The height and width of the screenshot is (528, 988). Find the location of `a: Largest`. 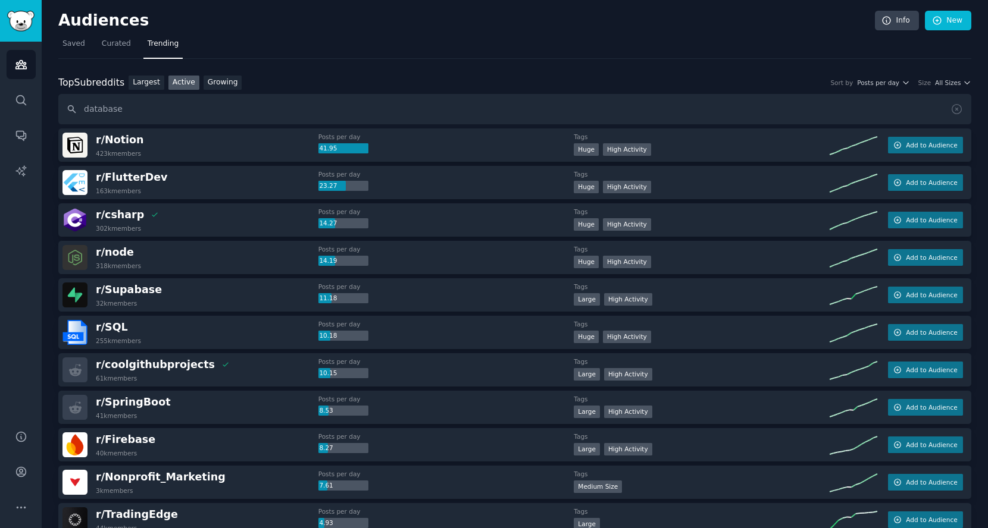

a: Largest is located at coordinates (146, 83).